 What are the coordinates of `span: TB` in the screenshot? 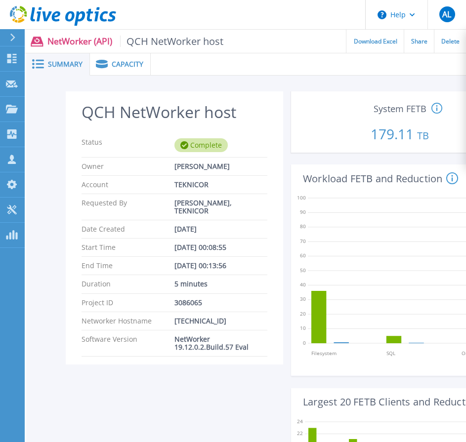 It's located at (423, 135).